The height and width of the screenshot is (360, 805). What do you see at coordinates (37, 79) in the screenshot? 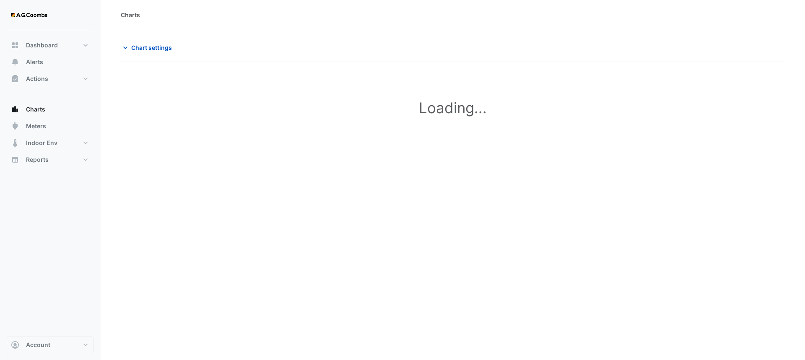
I see `span: Actions` at bounding box center [37, 79].